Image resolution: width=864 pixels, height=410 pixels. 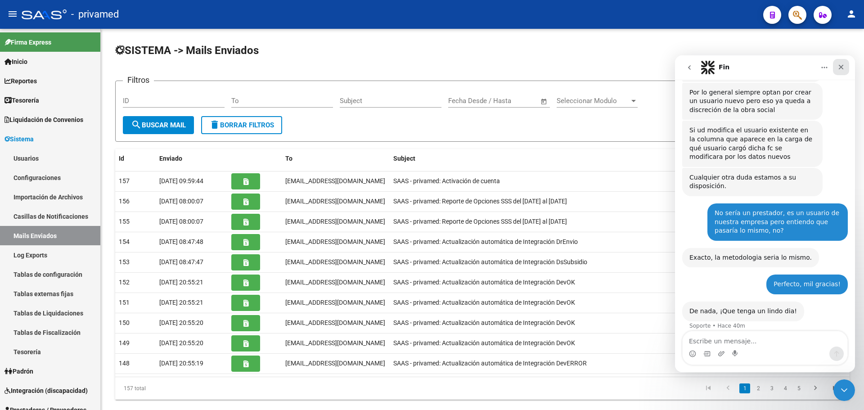 I want to click on li: page 4, so click(x=785, y=388).